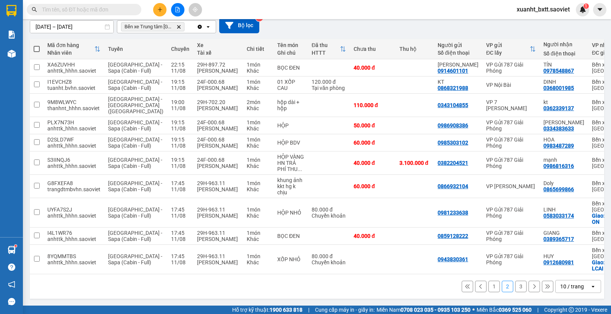 The width and height of the screenshot is (611, 314). I want to click on div: Chưa thu, so click(373, 49).